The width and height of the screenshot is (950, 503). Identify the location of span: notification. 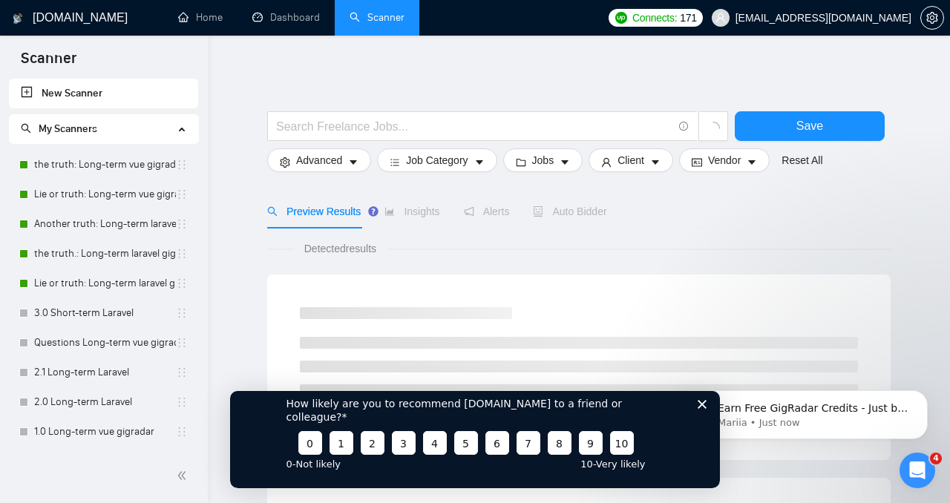
(469, 211).